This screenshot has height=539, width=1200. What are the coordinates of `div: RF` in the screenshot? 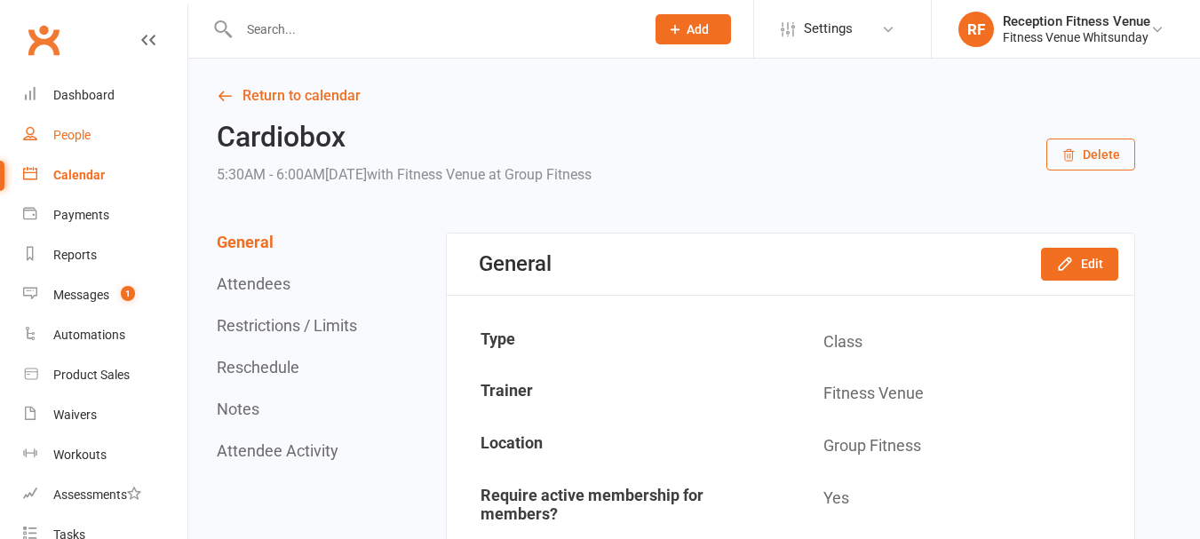 It's located at (976, 29).